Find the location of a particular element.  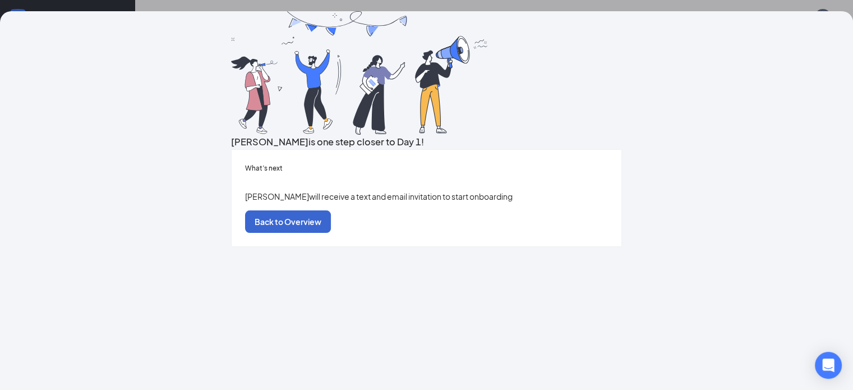

img: you are all set is located at coordinates (360, 73).